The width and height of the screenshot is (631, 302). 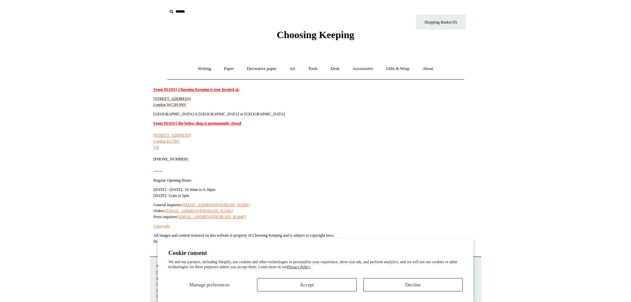 I want to click on em: Copyright, so click(x=161, y=226).